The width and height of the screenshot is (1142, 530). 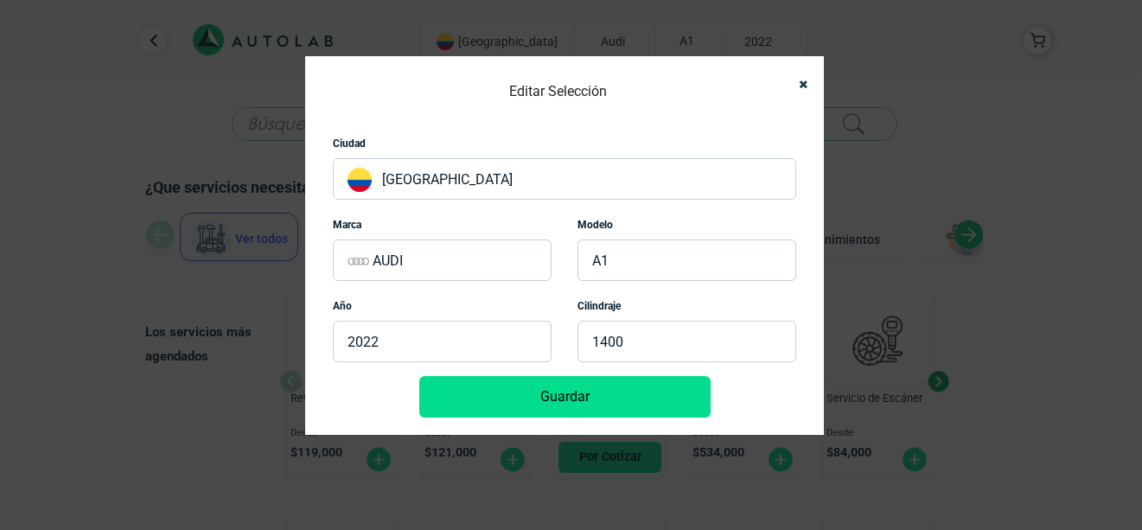 I want to click on p: A1, so click(x=686, y=260).